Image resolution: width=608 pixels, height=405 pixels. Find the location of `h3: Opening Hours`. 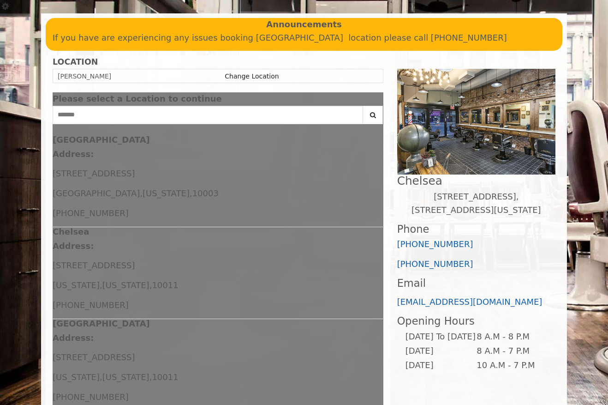

h3: Opening Hours is located at coordinates (476, 321).